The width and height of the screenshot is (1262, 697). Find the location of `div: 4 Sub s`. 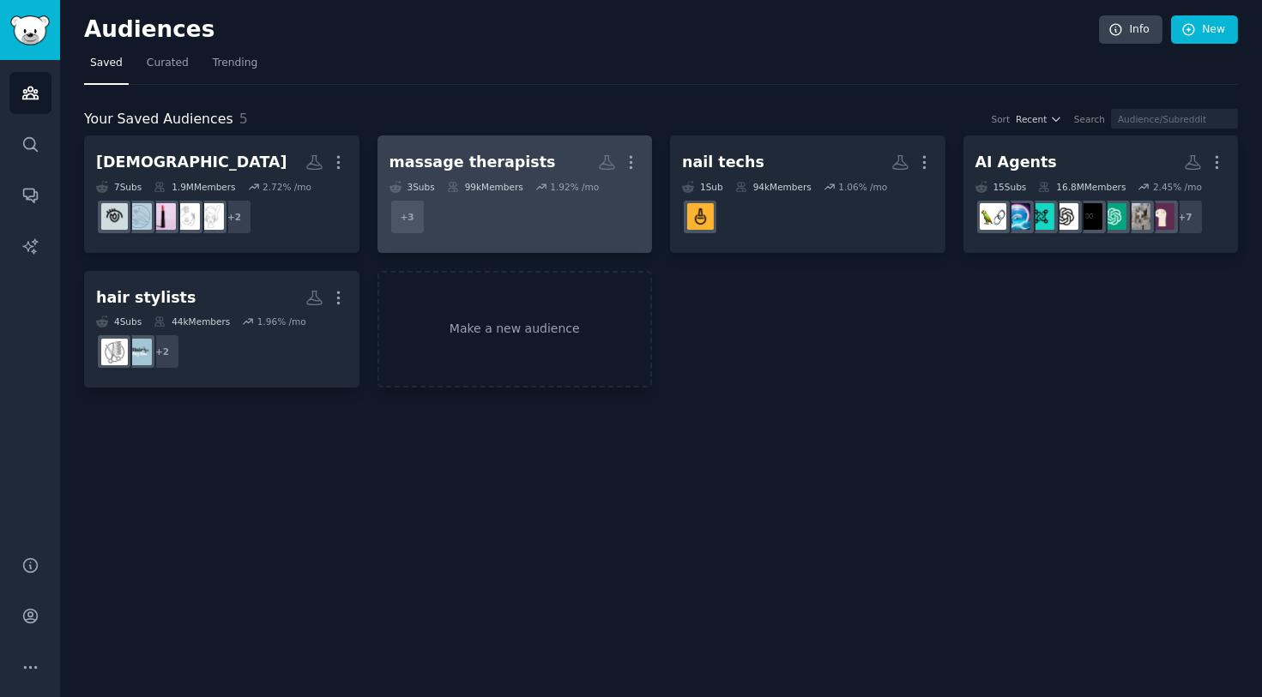

div: 4 Sub s is located at coordinates (118, 322).